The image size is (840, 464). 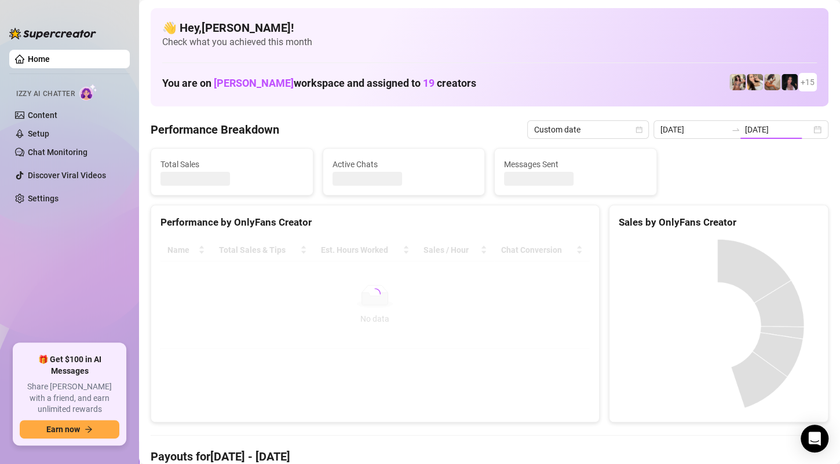 I want to click on img: Avry (@avryjennerfree), so click(x=755, y=82).